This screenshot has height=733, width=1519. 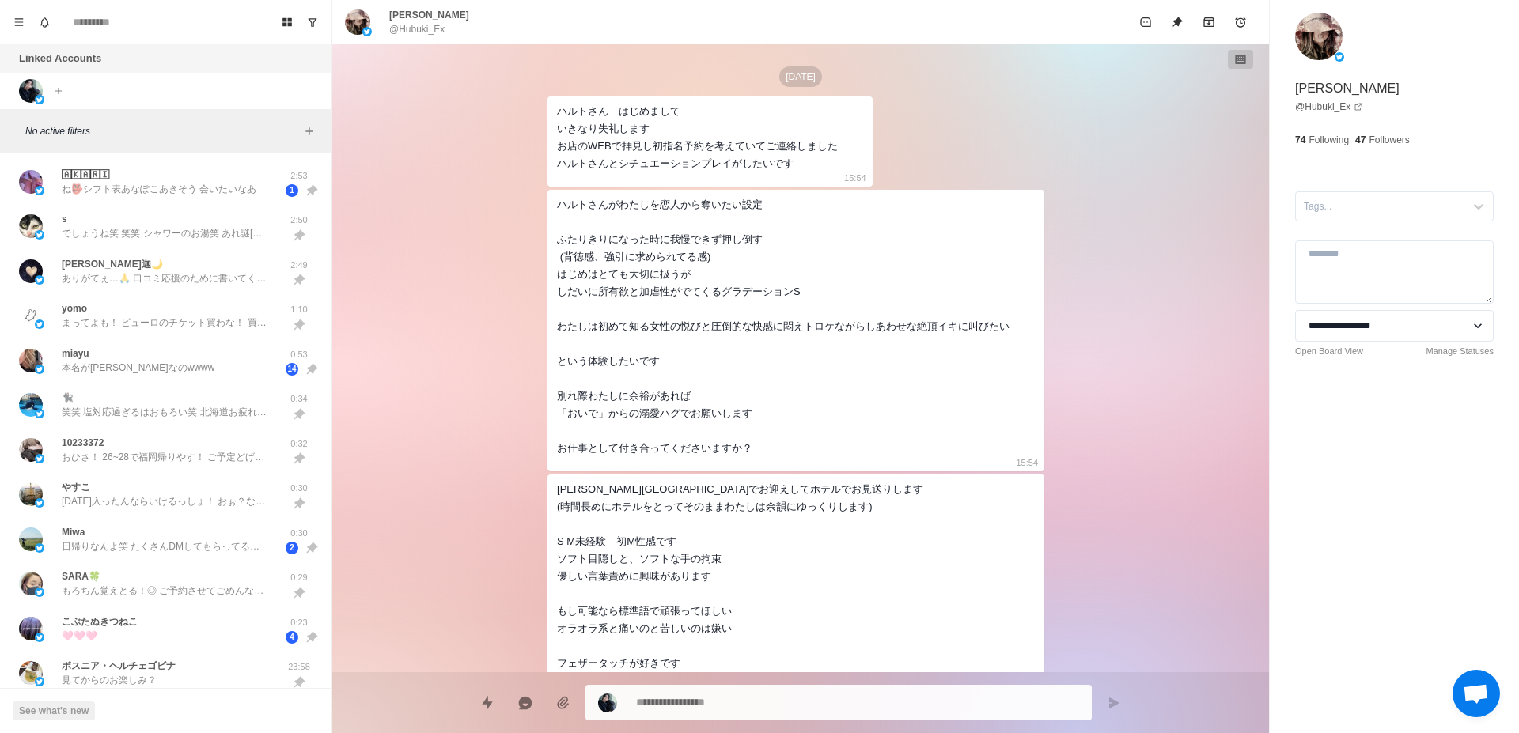 I want to click on button: Archive, so click(x=1209, y=22).